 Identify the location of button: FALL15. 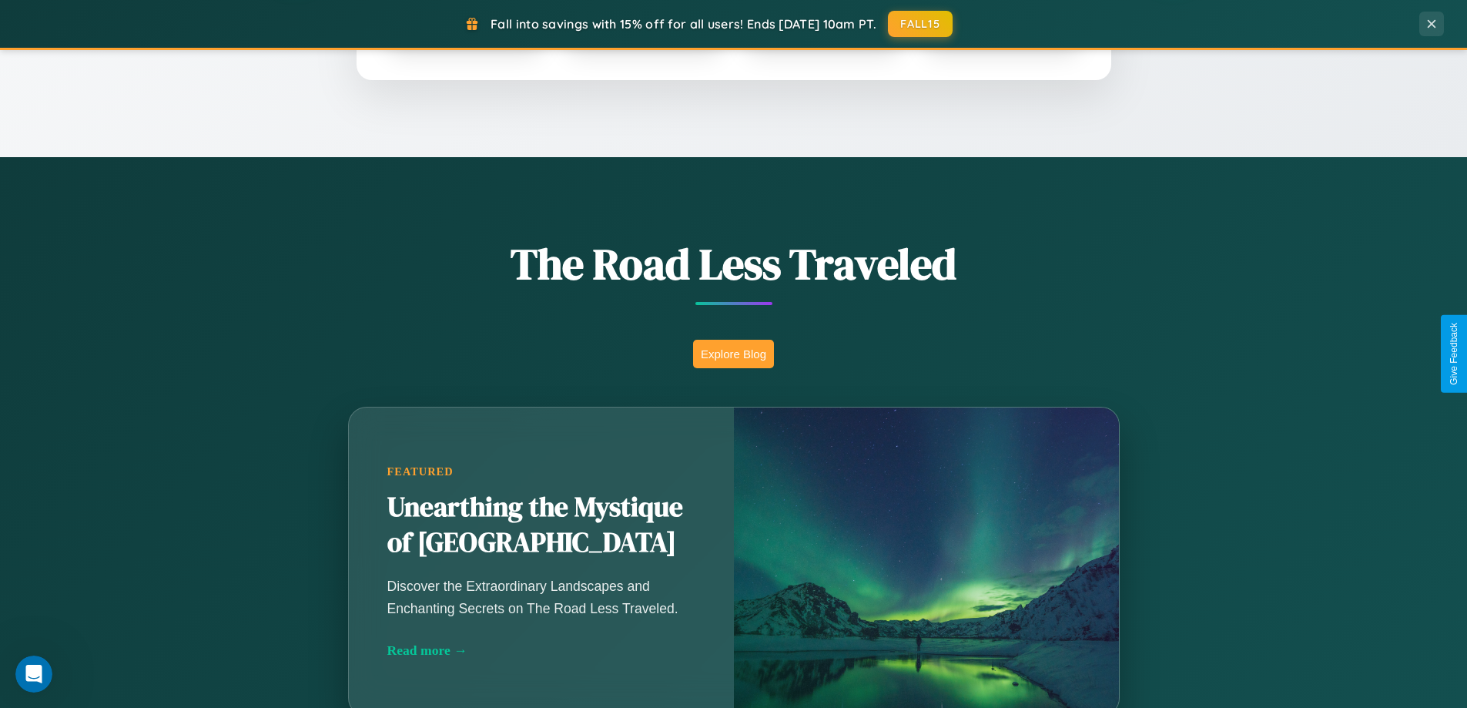
(920, 24).